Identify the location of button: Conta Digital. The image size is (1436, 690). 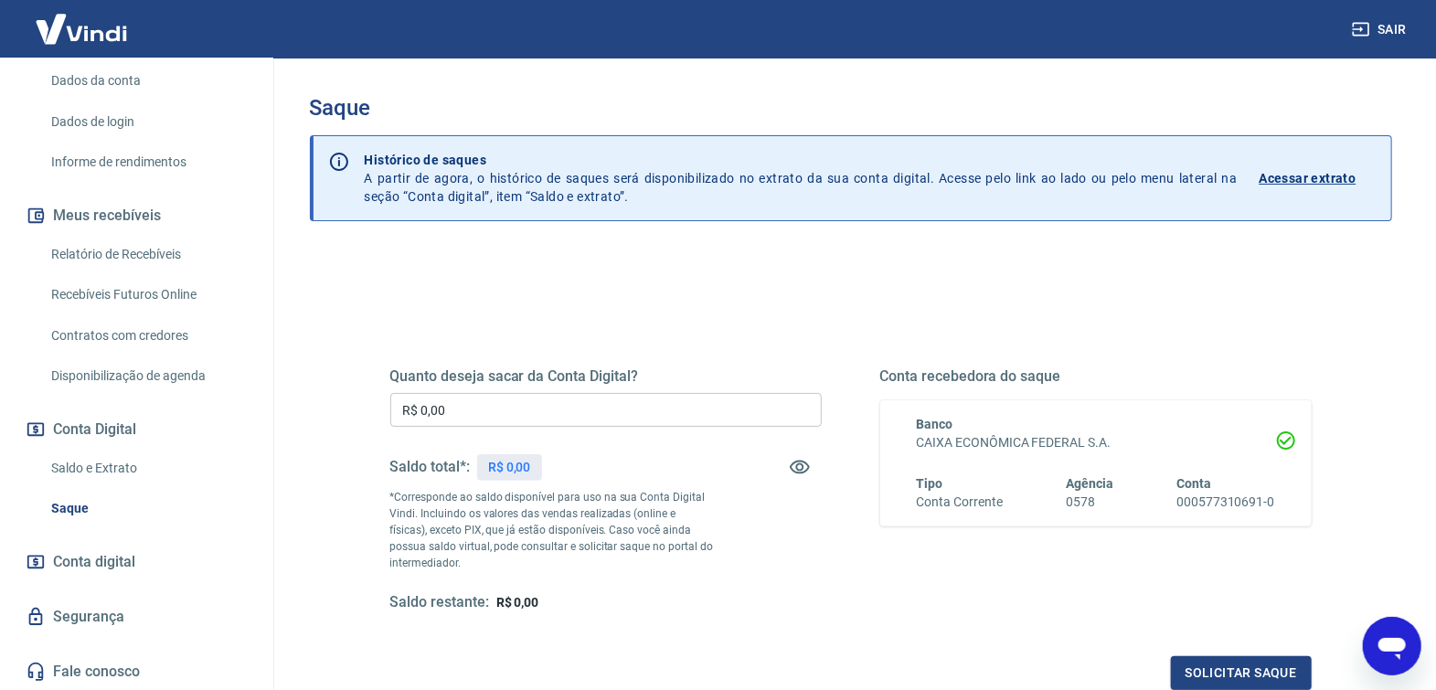
(136, 430).